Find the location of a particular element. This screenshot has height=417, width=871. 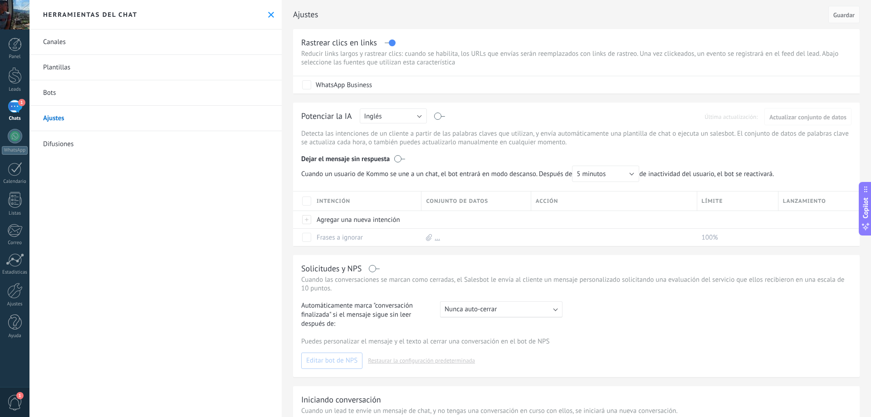

div: Chats is located at coordinates (15, 118).